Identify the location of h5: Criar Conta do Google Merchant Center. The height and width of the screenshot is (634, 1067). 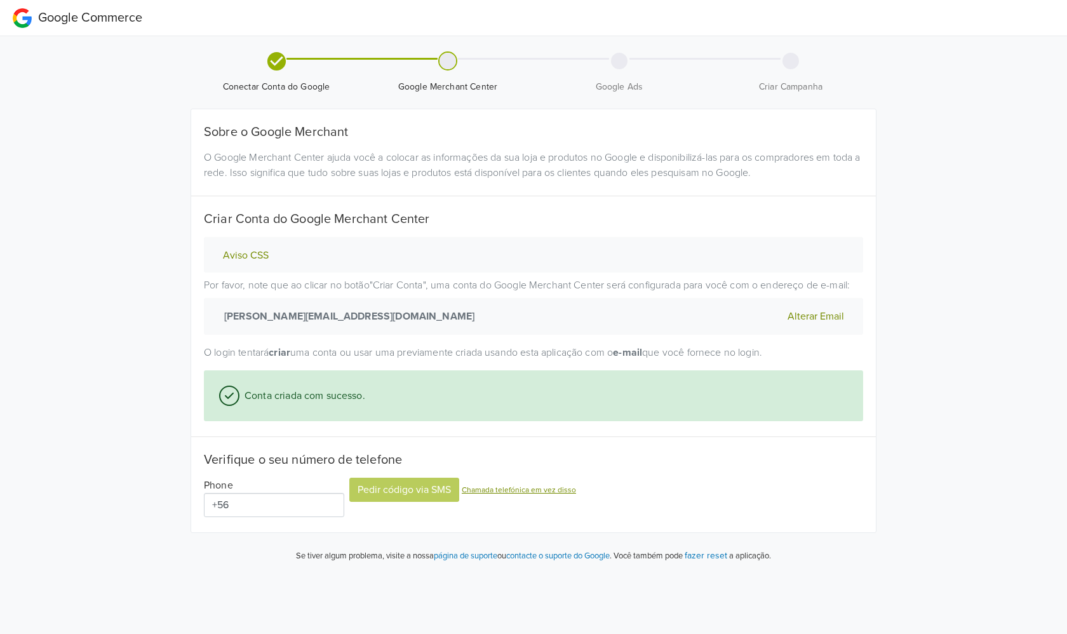
(533, 219).